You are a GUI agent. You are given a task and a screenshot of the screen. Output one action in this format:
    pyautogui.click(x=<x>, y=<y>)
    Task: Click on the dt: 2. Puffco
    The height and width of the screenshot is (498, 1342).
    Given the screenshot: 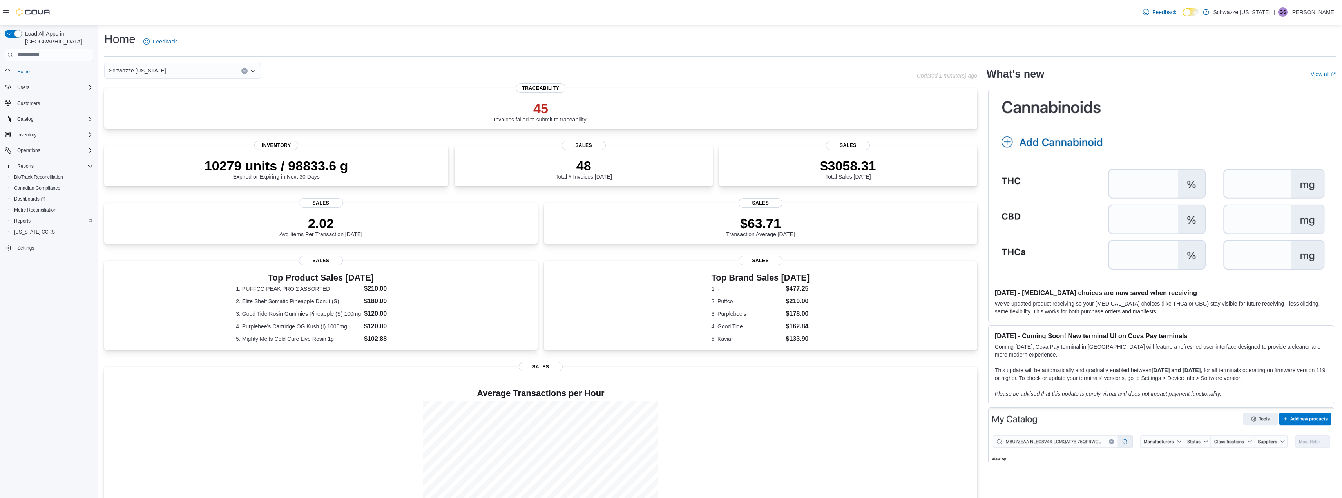 What is the action you would take?
    pyautogui.click(x=747, y=301)
    